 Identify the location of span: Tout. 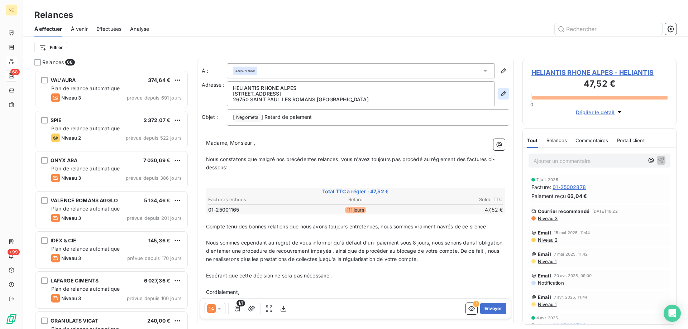
(532, 140).